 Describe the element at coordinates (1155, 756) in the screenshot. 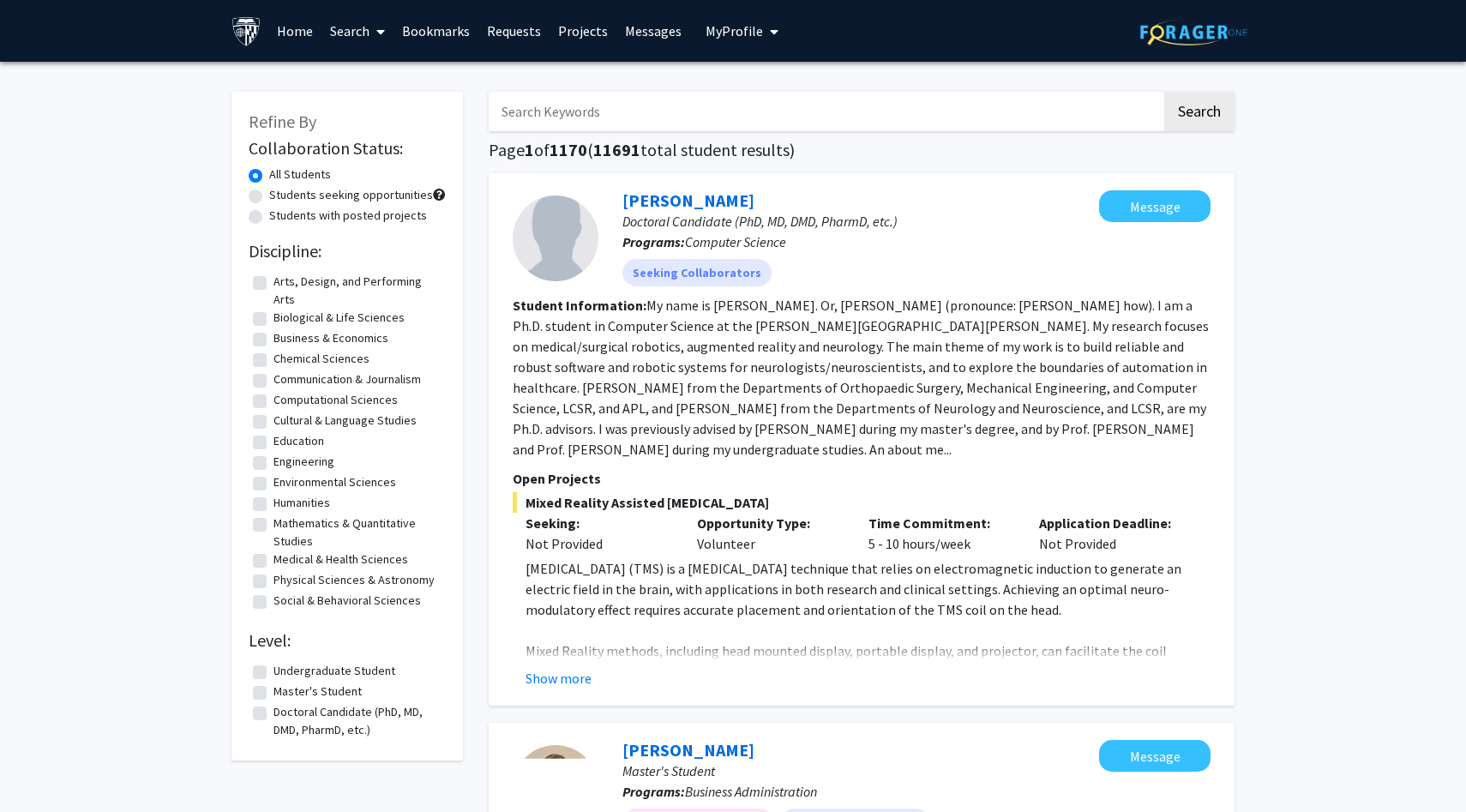

I see `button: Message Andrew Michaelson` at that location.